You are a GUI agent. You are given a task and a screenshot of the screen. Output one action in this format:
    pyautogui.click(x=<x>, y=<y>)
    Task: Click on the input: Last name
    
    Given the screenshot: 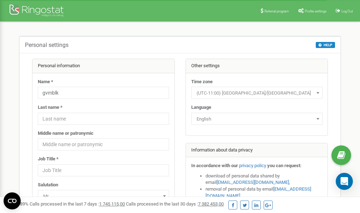 What is the action you would take?
    pyautogui.click(x=103, y=119)
    